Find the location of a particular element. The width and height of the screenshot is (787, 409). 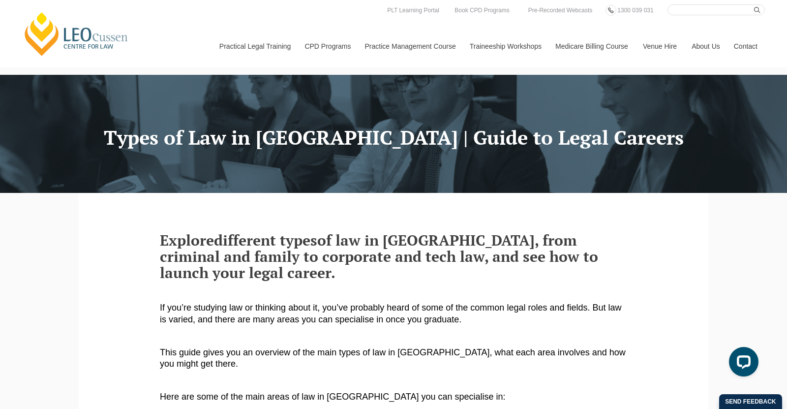

span: If you’re studying law or thinking about it, you’ve probably heard of some of the common legal ro... is located at coordinates (391, 313).